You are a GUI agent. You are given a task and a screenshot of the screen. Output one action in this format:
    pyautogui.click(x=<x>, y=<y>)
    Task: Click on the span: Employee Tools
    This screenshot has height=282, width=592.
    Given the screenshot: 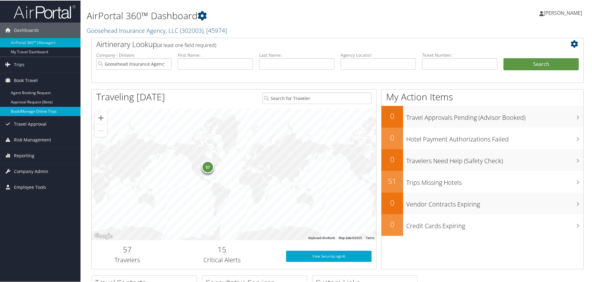 What is the action you would take?
    pyautogui.click(x=30, y=187)
    